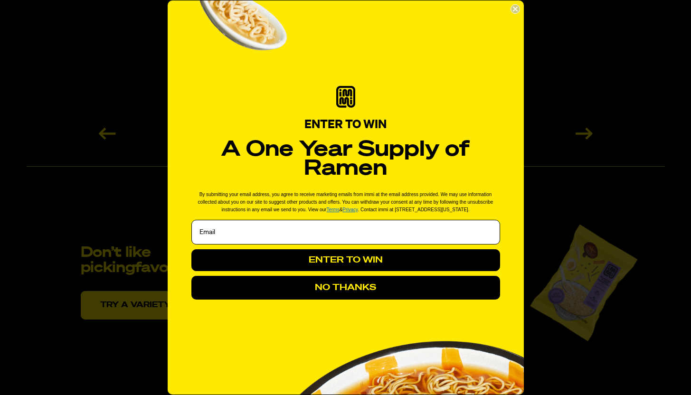 Image resolution: width=691 pixels, height=395 pixels. Describe the element at coordinates (346, 232) in the screenshot. I see `input: Email` at that location.